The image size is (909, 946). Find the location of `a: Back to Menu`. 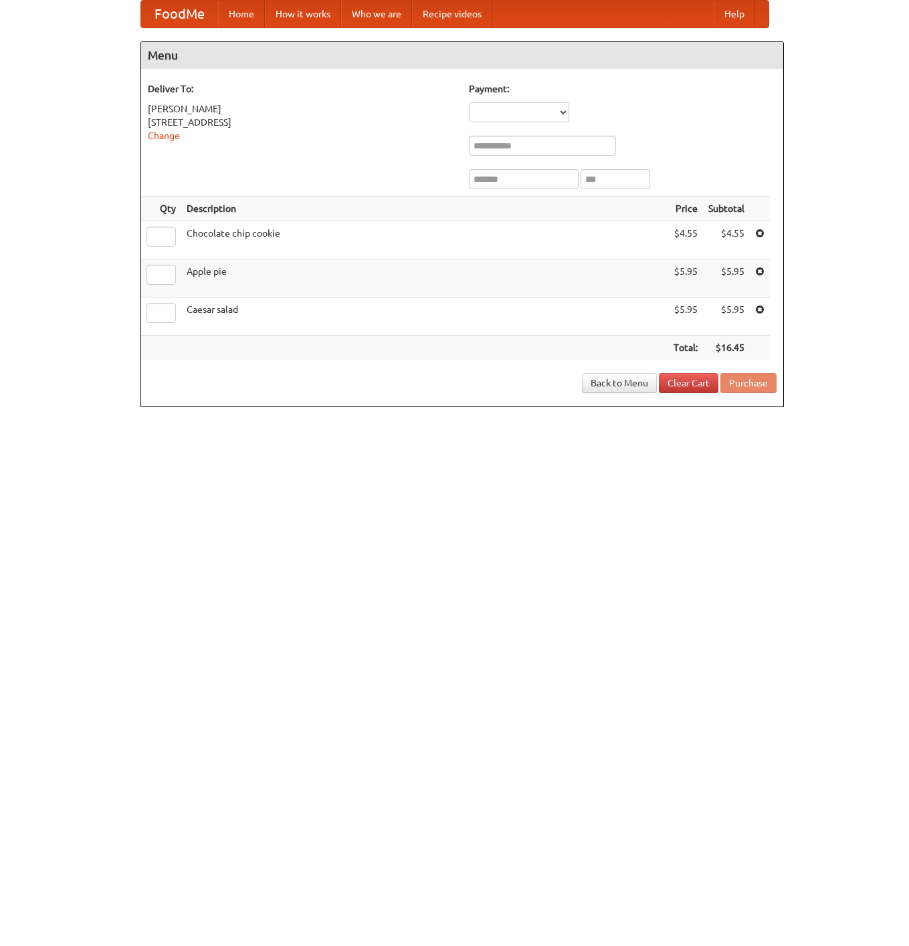

a: Back to Menu is located at coordinates (619, 383).